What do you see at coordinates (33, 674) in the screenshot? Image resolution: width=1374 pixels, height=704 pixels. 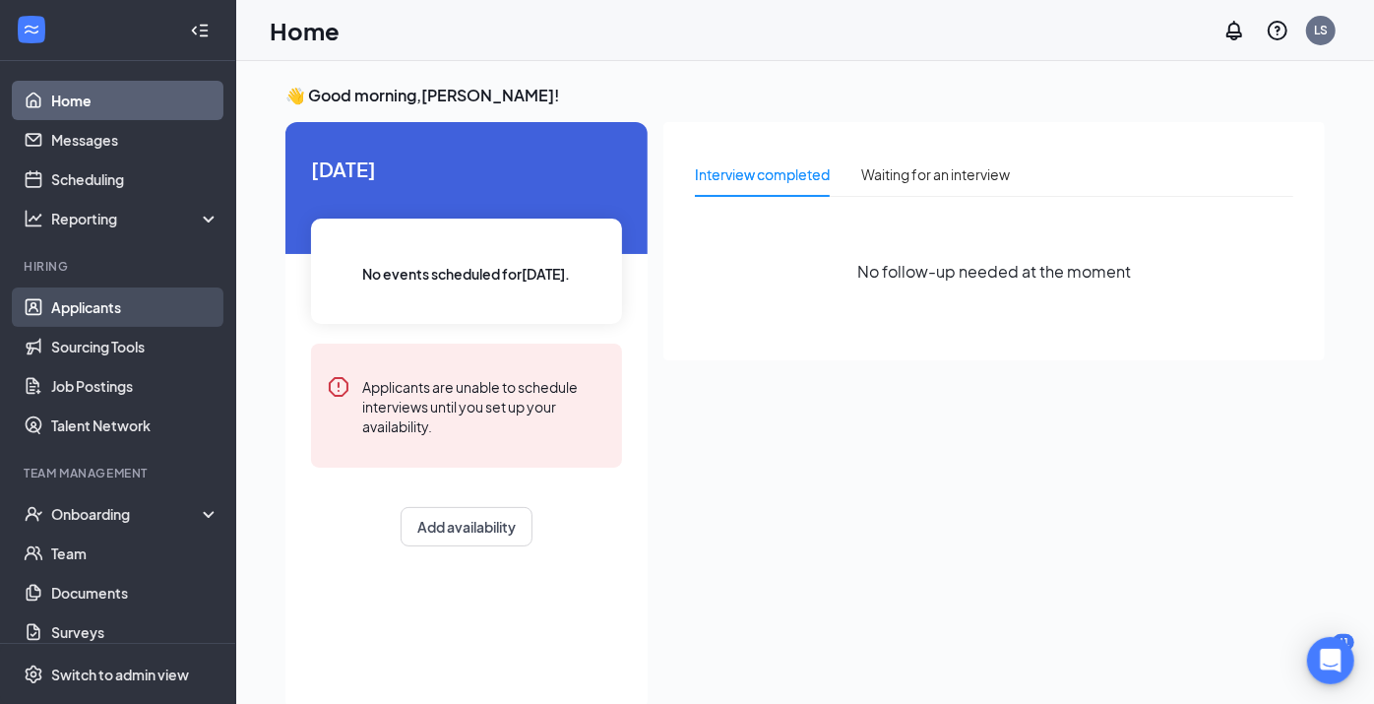 I see `svg: Settings` at bounding box center [33, 674].